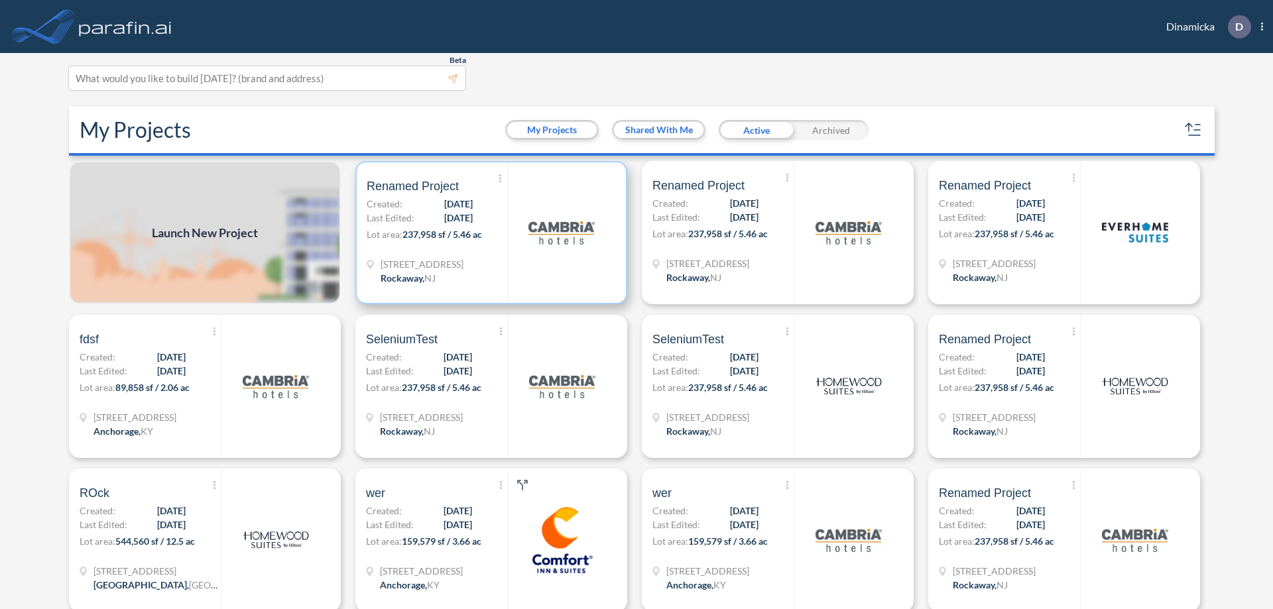 Image resolution: width=1273 pixels, height=609 pixels. What do you see at coordinates (155, 541) in the screenshot?
I see `span: 544,560 sf / 12.5 ac` at bounding box center [155, 541].